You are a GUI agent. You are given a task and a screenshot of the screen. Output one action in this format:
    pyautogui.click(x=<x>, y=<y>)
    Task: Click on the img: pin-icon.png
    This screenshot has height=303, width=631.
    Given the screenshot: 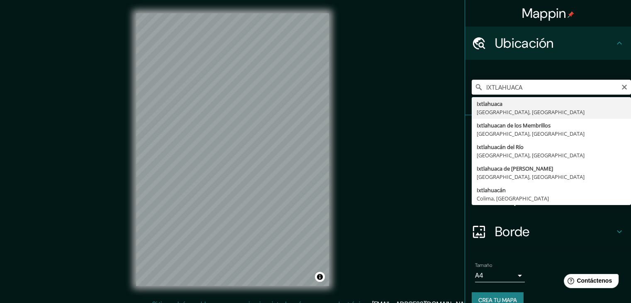 What is the action you would take?
    pyautogui.click(x=571, y=15)
    